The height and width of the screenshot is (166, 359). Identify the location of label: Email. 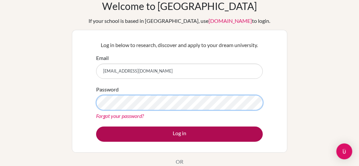
(102, 58).